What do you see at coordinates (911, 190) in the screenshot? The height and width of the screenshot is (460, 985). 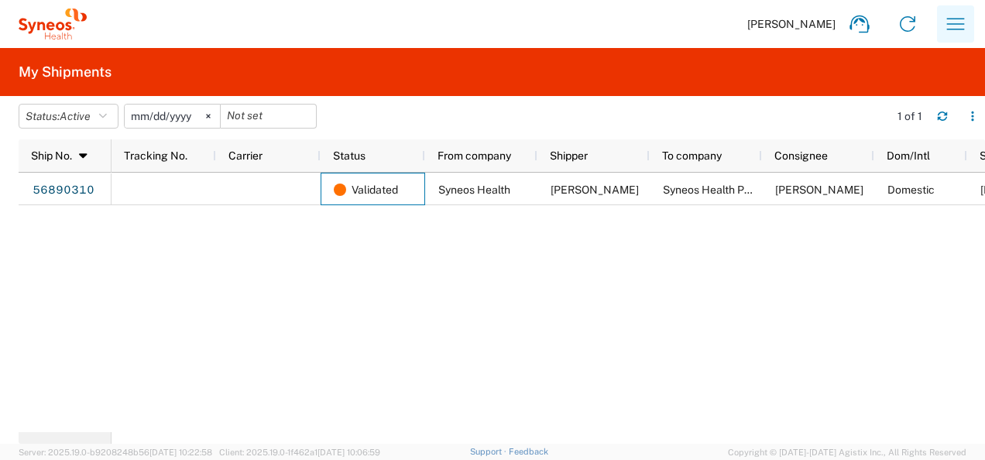 I see `span: Domestic` at bounding box center [911, 190].